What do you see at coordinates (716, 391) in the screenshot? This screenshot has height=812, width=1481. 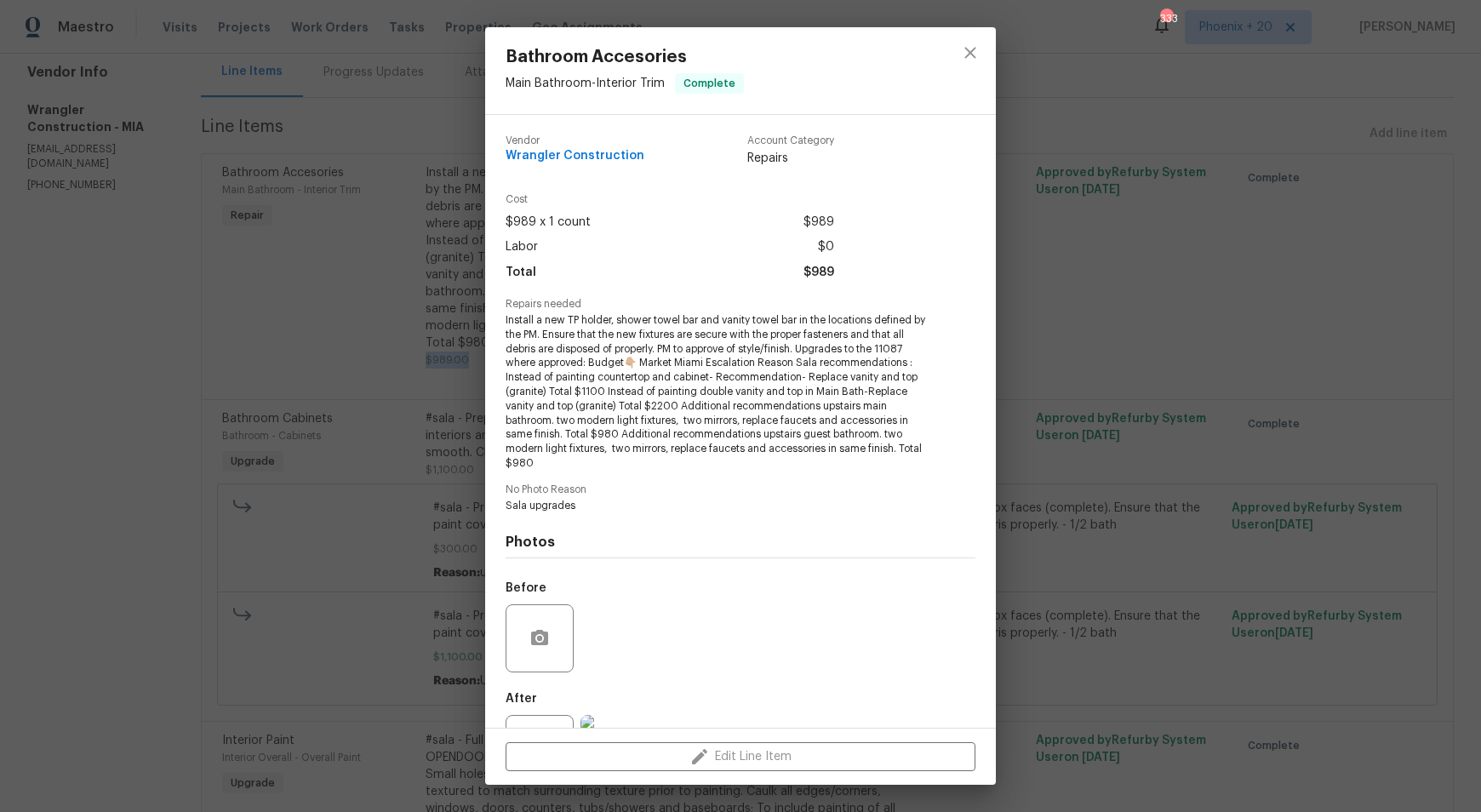 I see `span: Install a new TP holder, shower towel bar and vanity towel bar in the locations defined by the PM...` at bounding box center [716, 391].